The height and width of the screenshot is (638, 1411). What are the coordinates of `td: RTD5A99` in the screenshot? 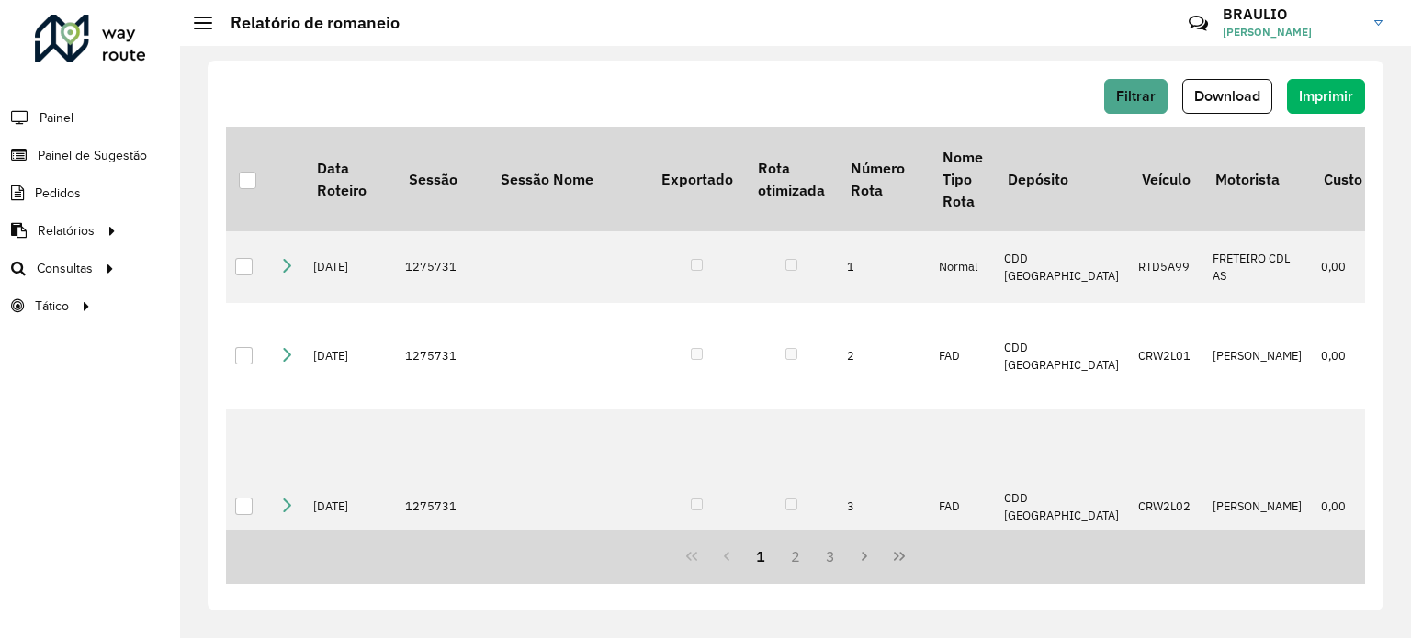 It's located at (1166, 267).